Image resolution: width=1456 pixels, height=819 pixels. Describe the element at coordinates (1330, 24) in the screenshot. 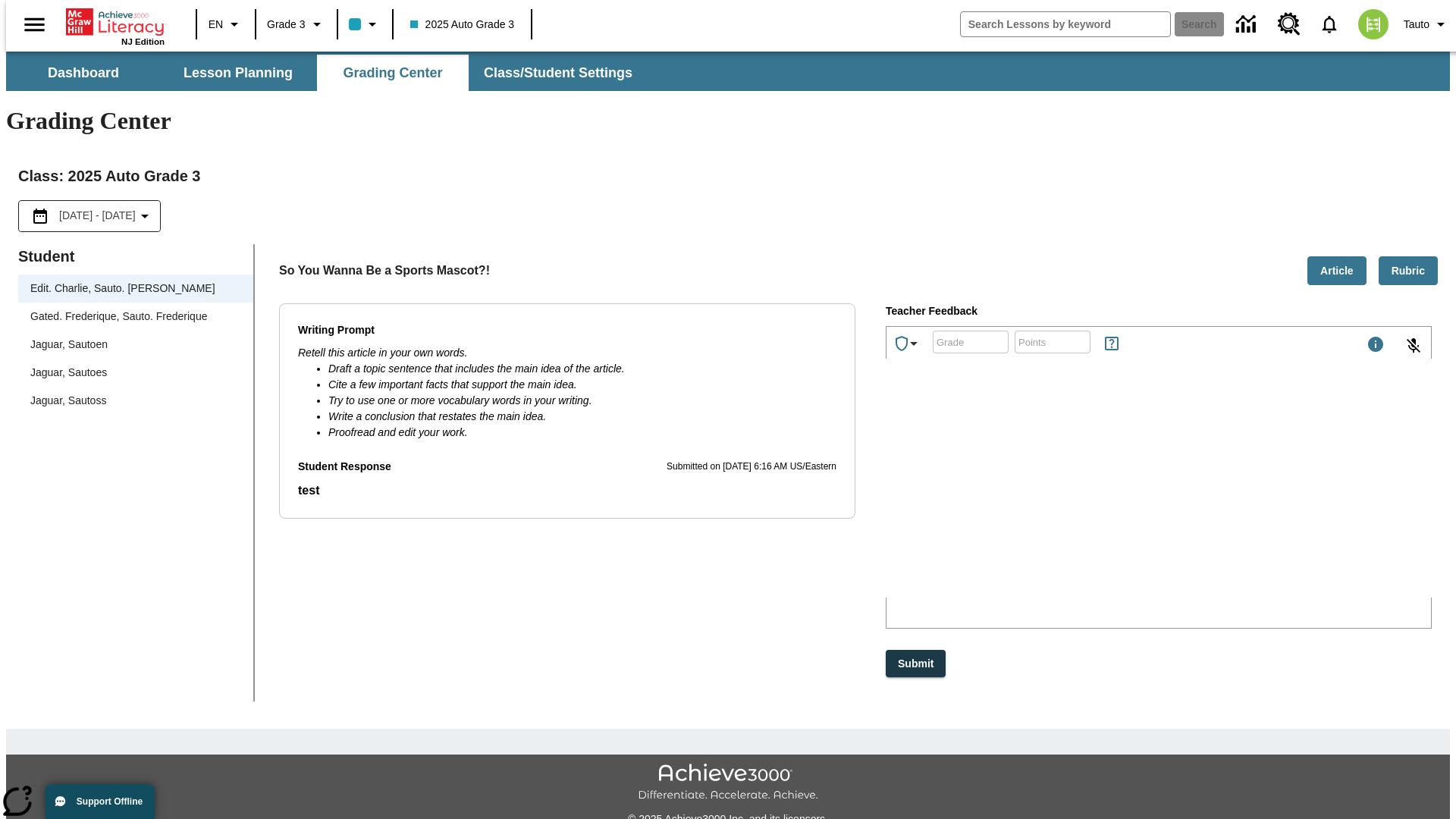

I see `a: Notifications` at that location.